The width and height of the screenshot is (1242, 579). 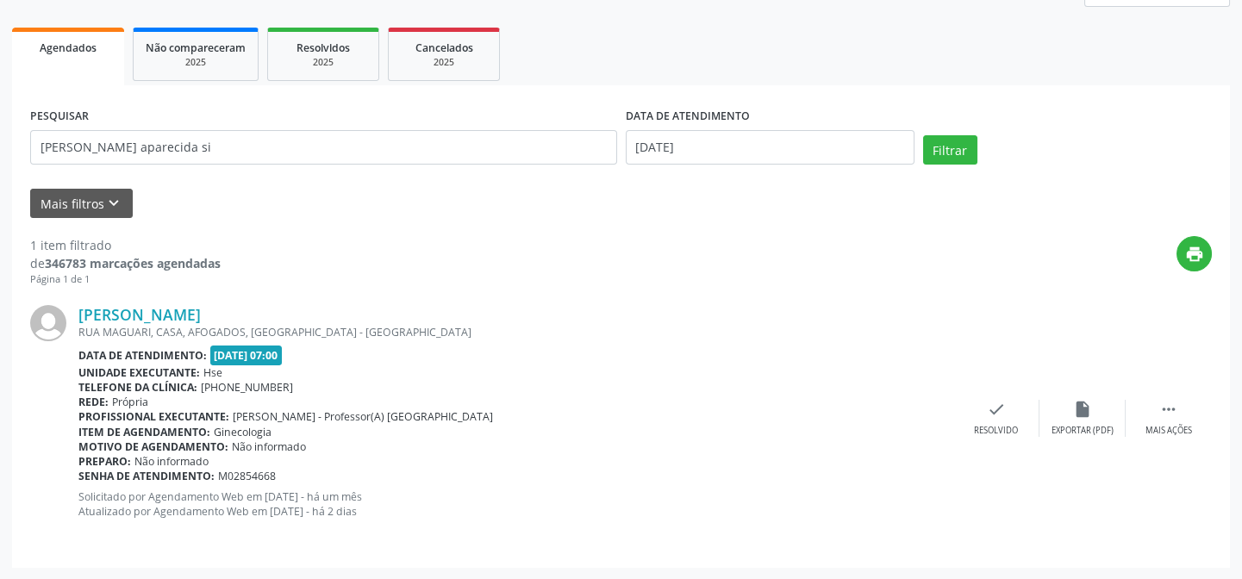 I want to click on b: Unidade executante:, so click(x=139, y=372).